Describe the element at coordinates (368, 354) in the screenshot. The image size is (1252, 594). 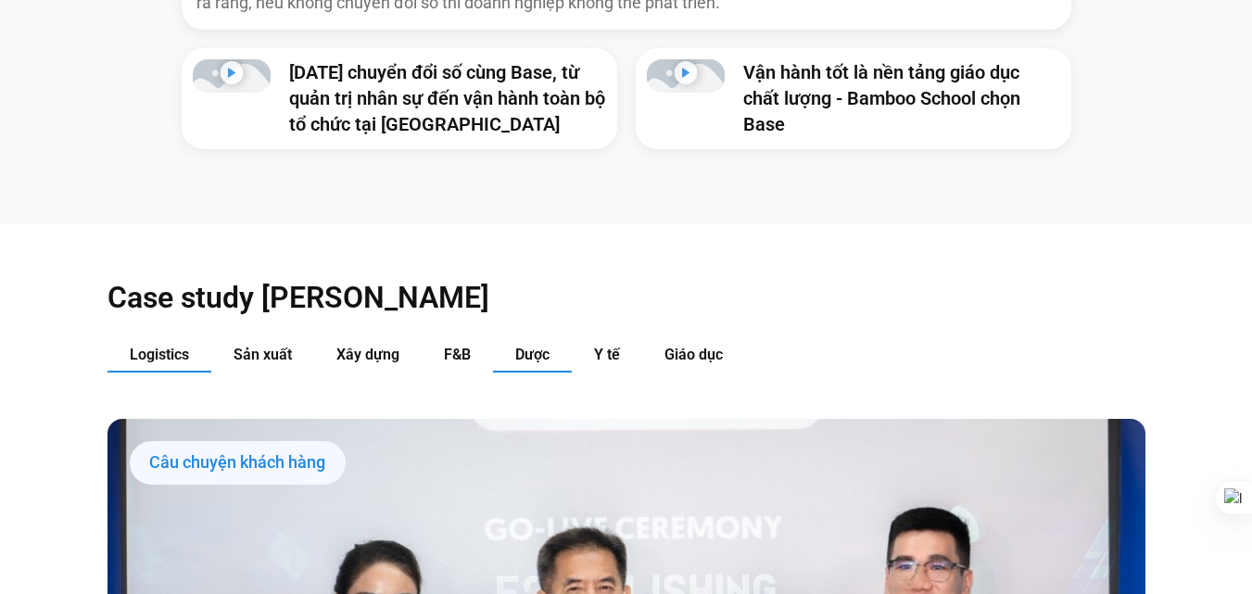
I see `span: Xây dựng` at that location.